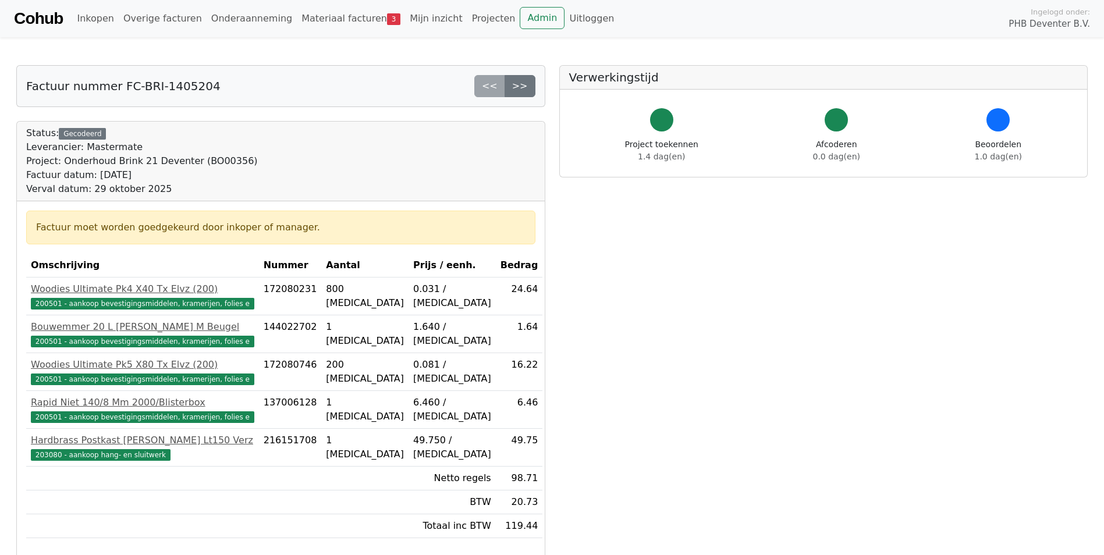 This screenshot has width=1104, height=555. I want to click on span: 1.0 dag(en), so click(998, 157).